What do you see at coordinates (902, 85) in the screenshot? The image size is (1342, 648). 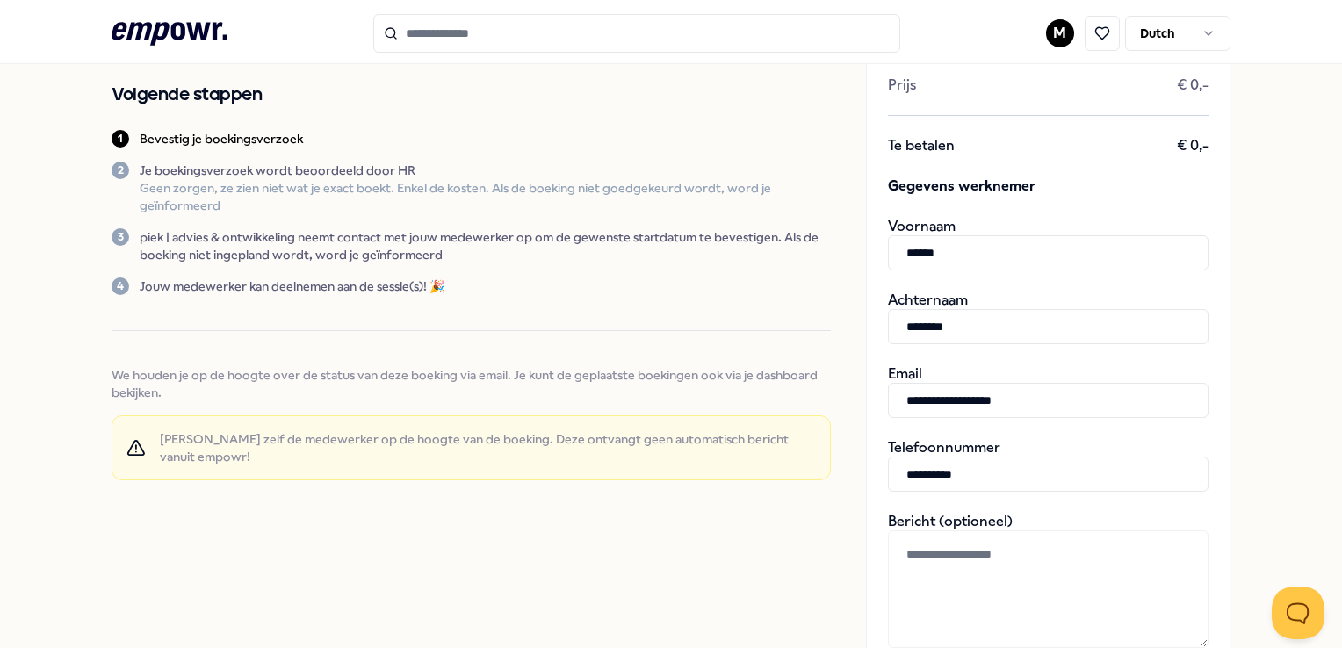 I see `span: Prijs` at bounding box center [902, 85].